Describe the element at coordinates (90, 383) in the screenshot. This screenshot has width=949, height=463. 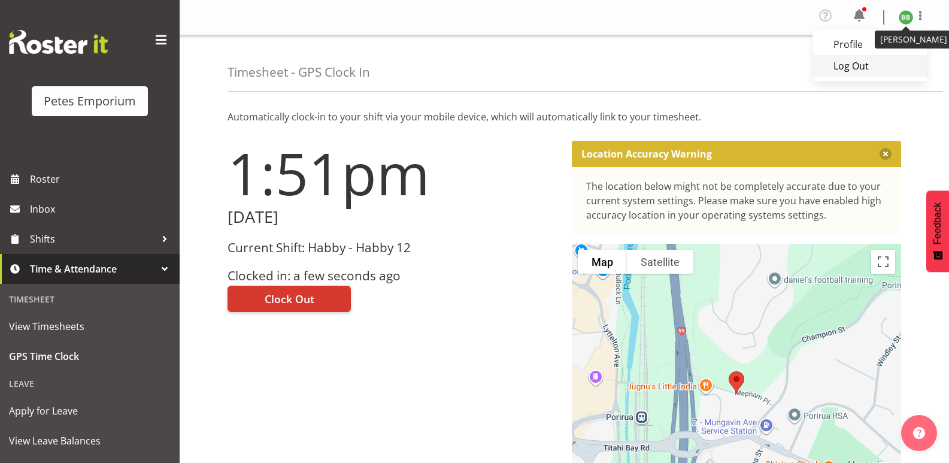
I see `div: Leave` at that location.